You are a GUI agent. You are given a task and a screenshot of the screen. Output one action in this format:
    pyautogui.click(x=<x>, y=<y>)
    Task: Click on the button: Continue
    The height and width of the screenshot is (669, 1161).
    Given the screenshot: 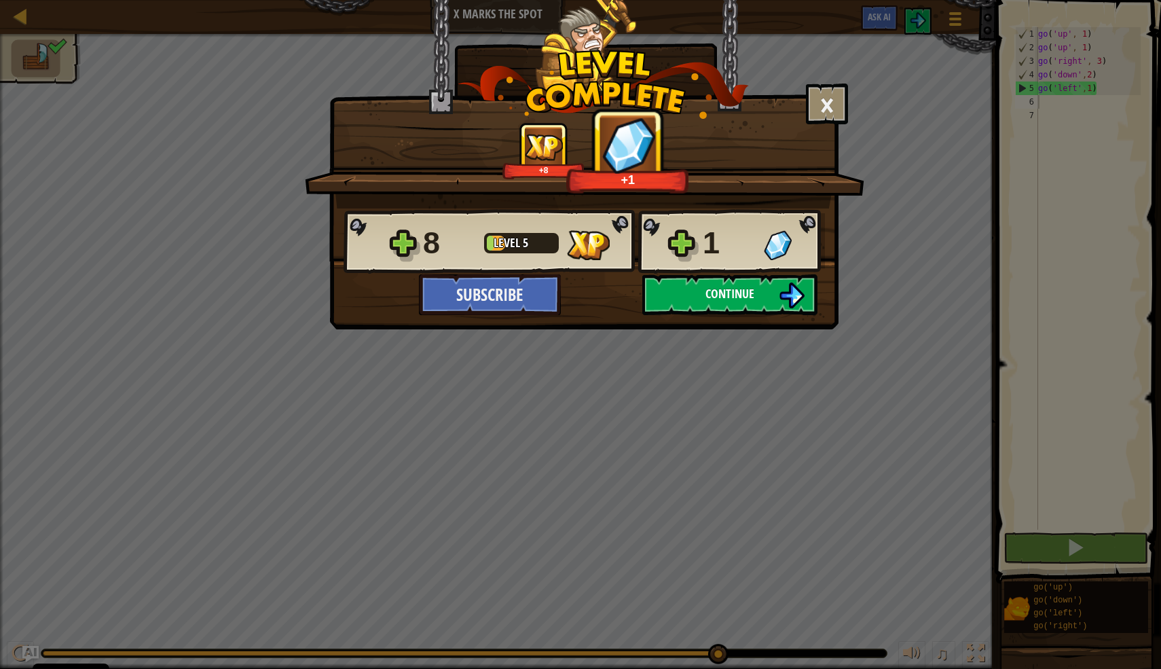 What is the action you would take?
    pyautogui.click(x=730, y=295)
    